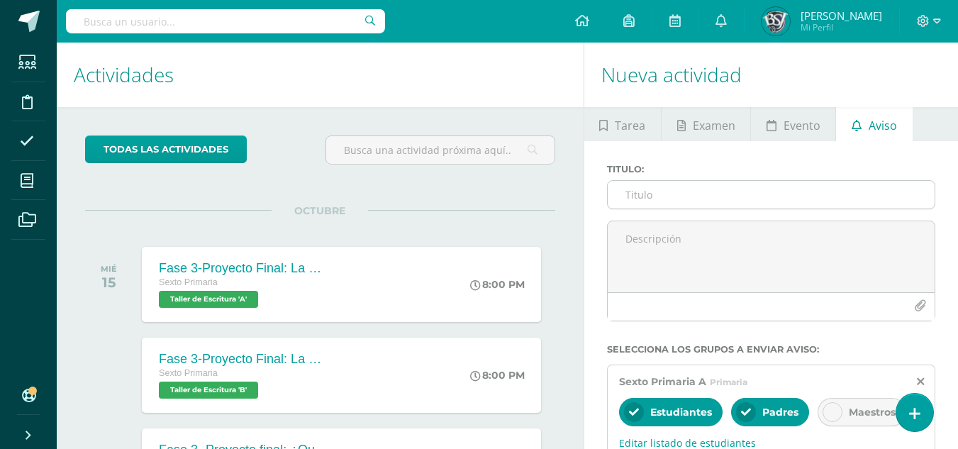 The width and height of the screenshot is (958, 449). I want to click on span: Estudiantes, so click(681, 412).